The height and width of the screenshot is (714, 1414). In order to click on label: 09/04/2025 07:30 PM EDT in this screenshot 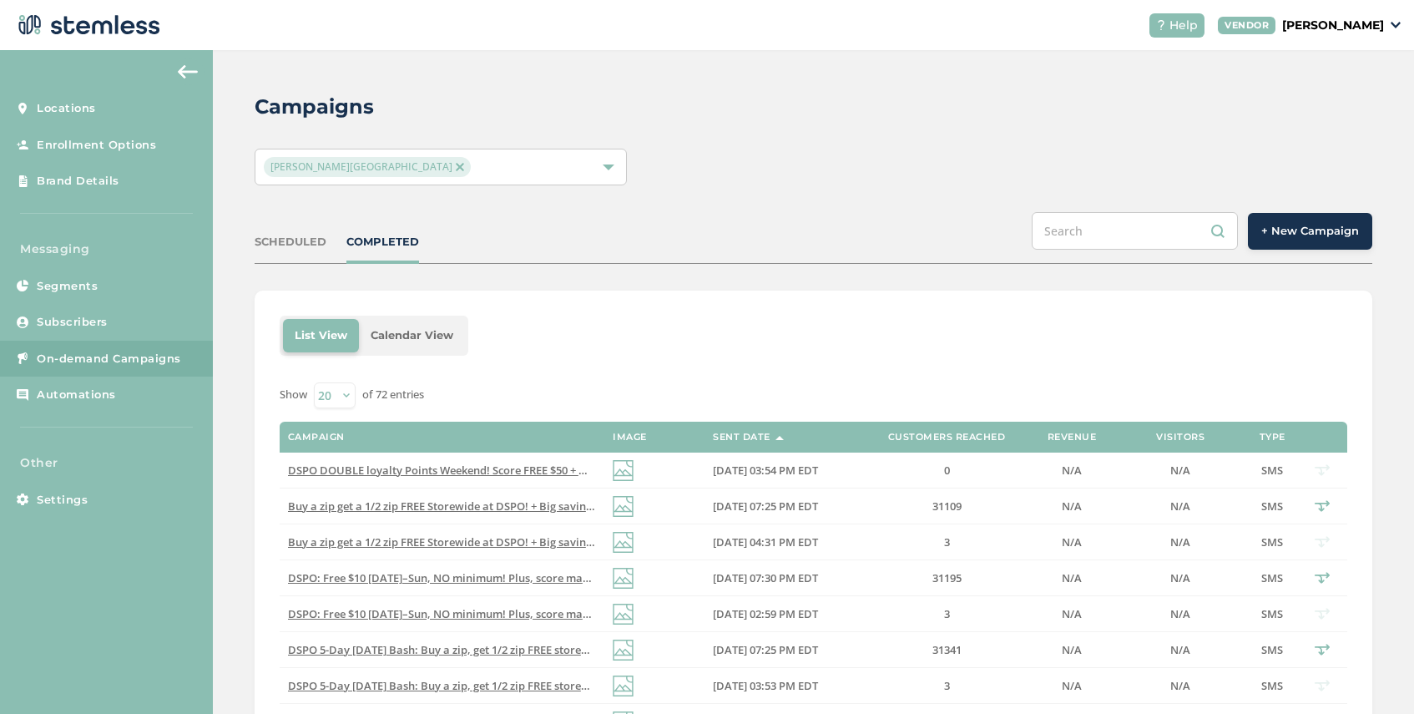, I will do `click(784, 578)`.